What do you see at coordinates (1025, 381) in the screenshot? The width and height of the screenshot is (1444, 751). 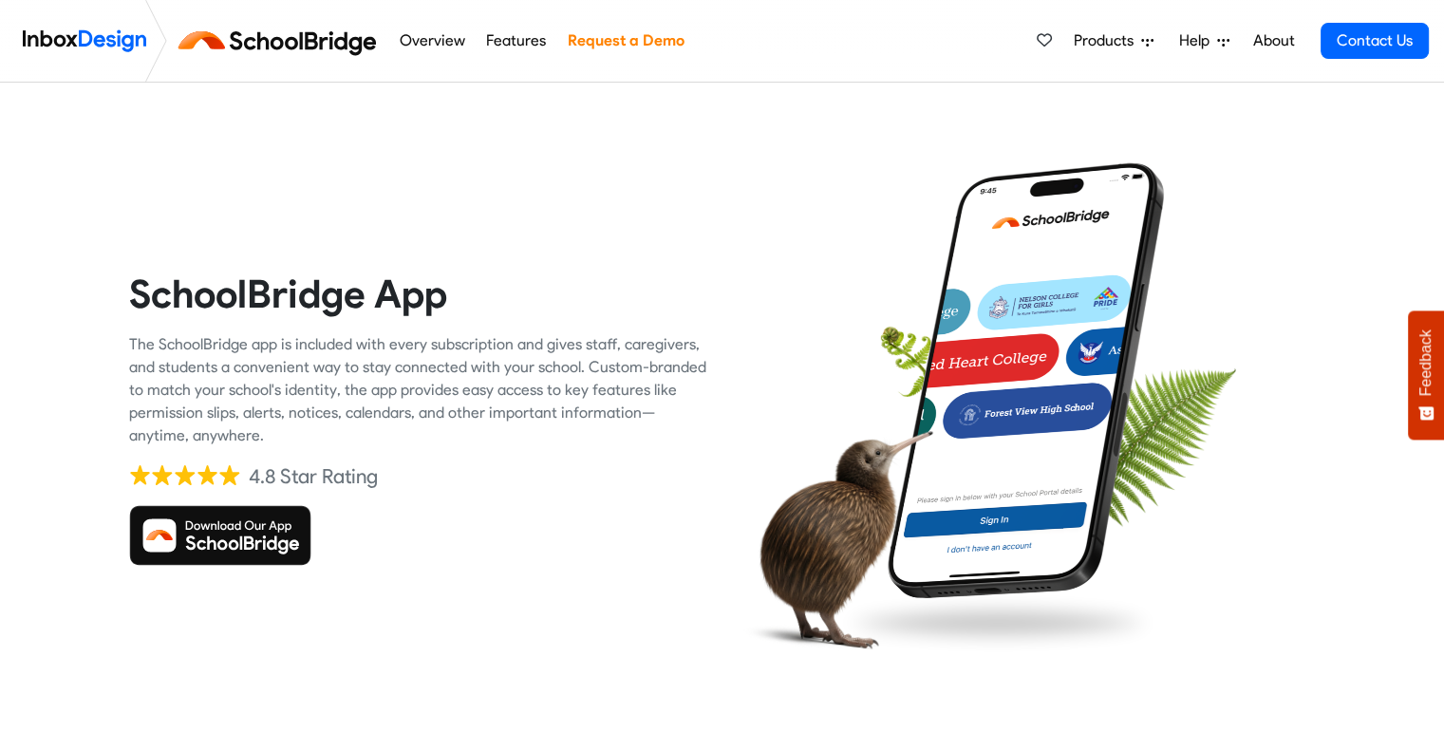 I see `img: phone.png` at bounding box center [1025, 381].